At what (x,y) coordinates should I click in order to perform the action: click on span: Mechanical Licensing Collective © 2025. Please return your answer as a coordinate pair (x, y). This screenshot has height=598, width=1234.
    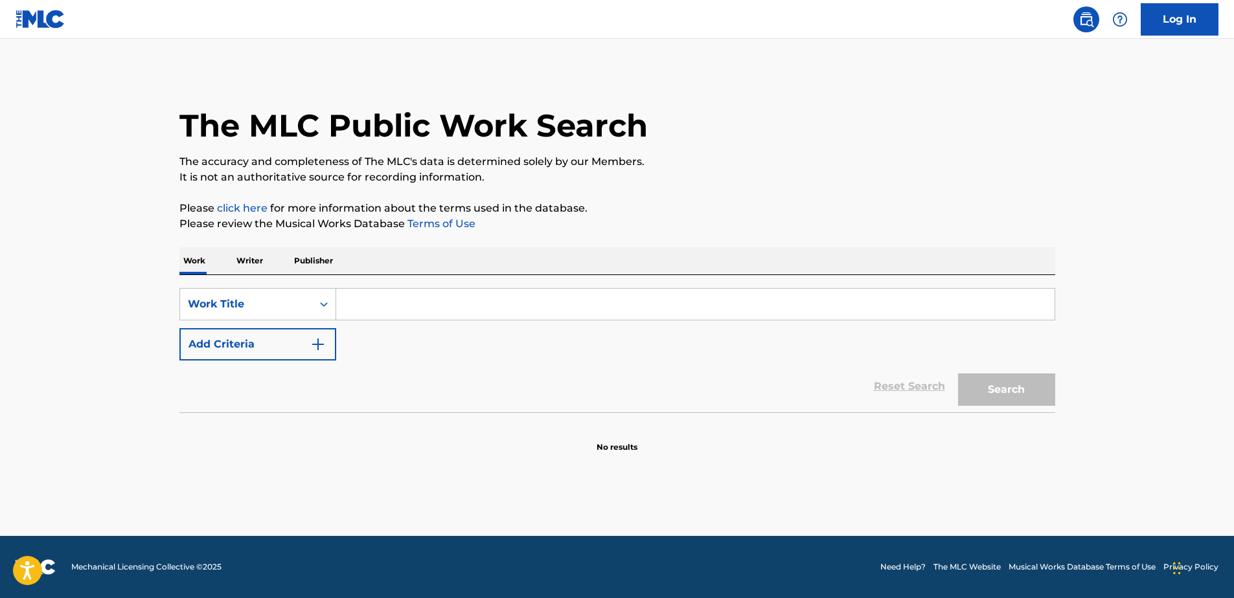
    Looking at the image, I should click on (146, 567).